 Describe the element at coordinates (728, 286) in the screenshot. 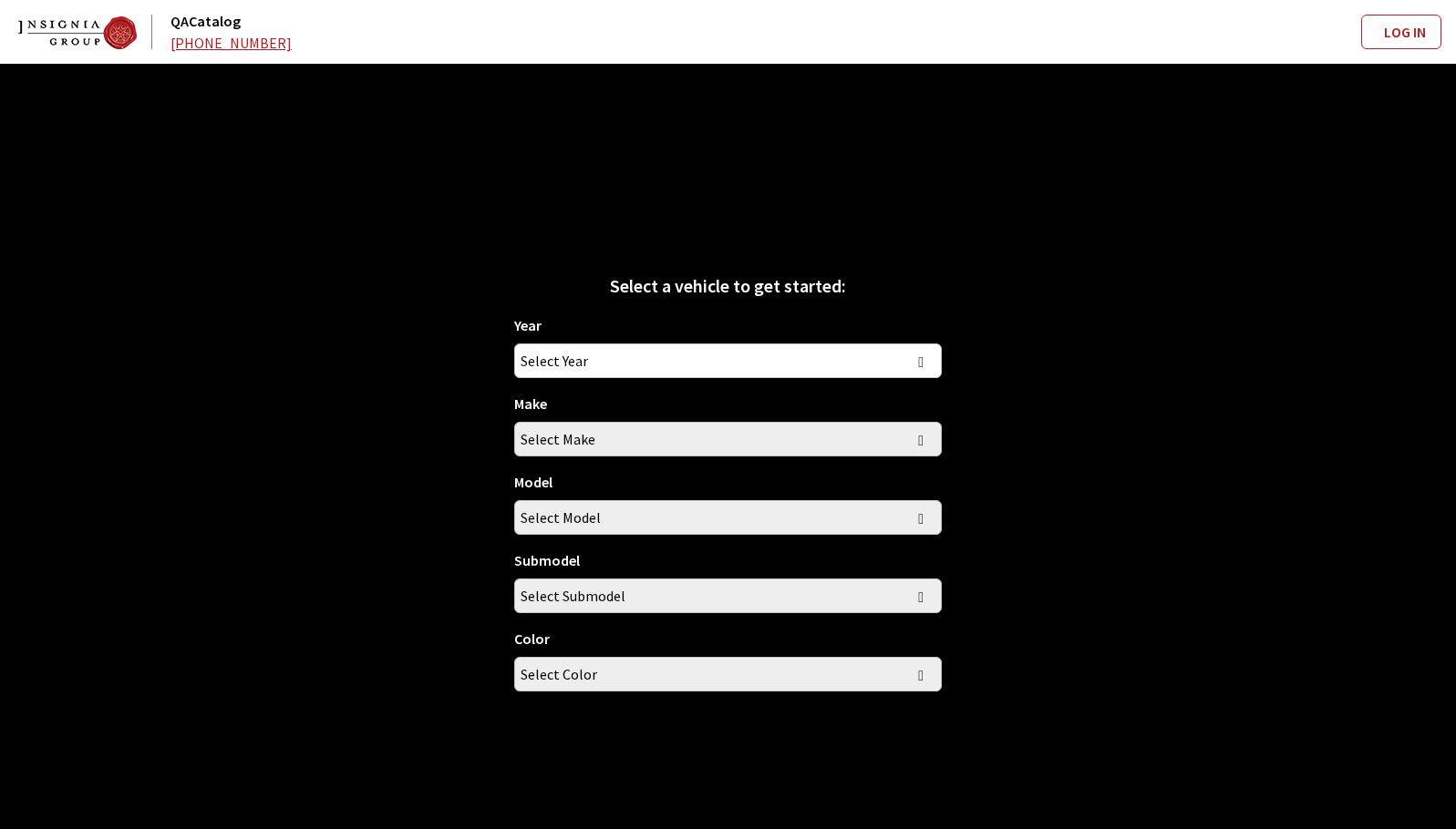

I see `div: Select a vehicle to get started:` at that location.